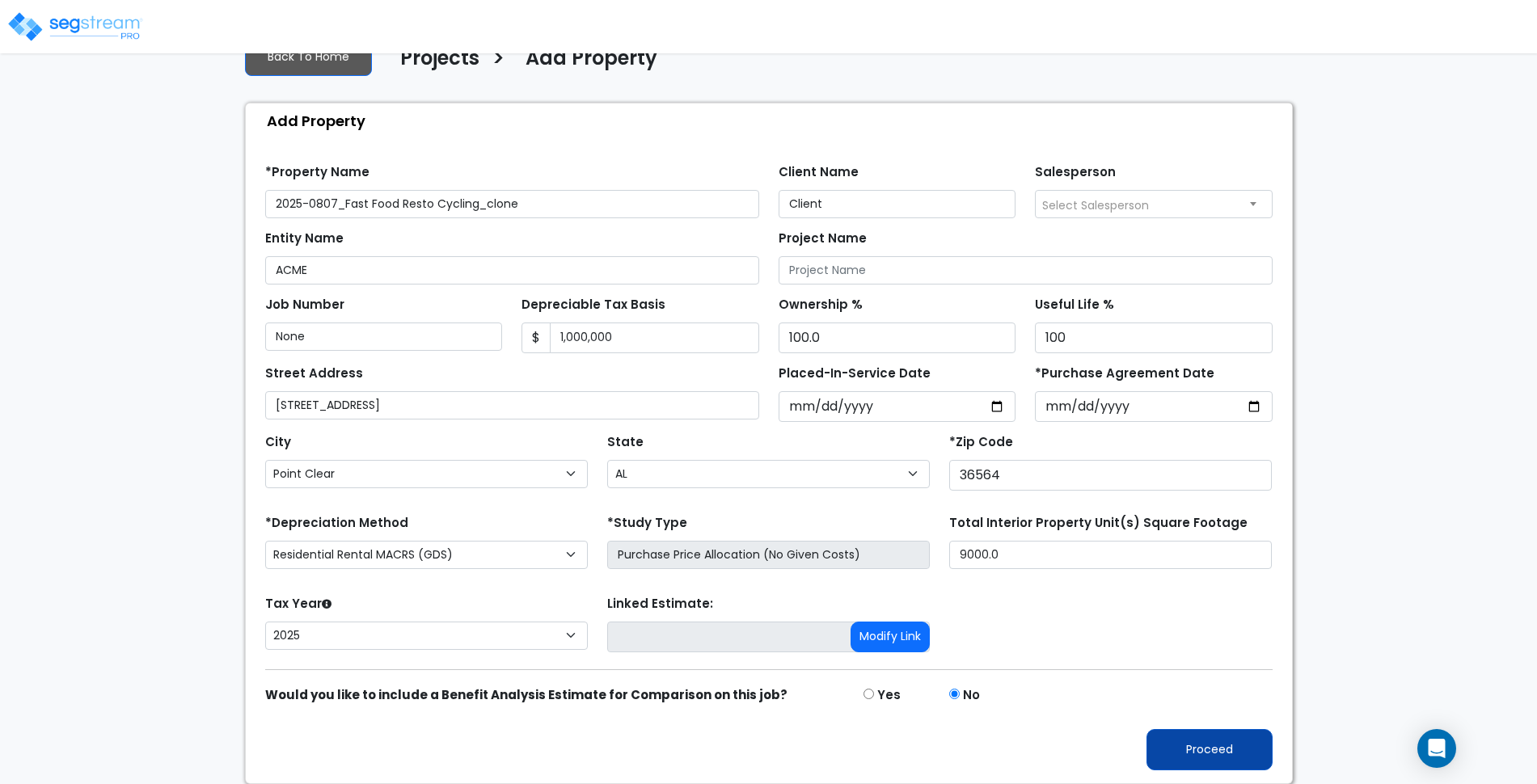 This screenshot has width=1537, height=784. I want to click on label: Linked Estimate:, so click(660, 603).